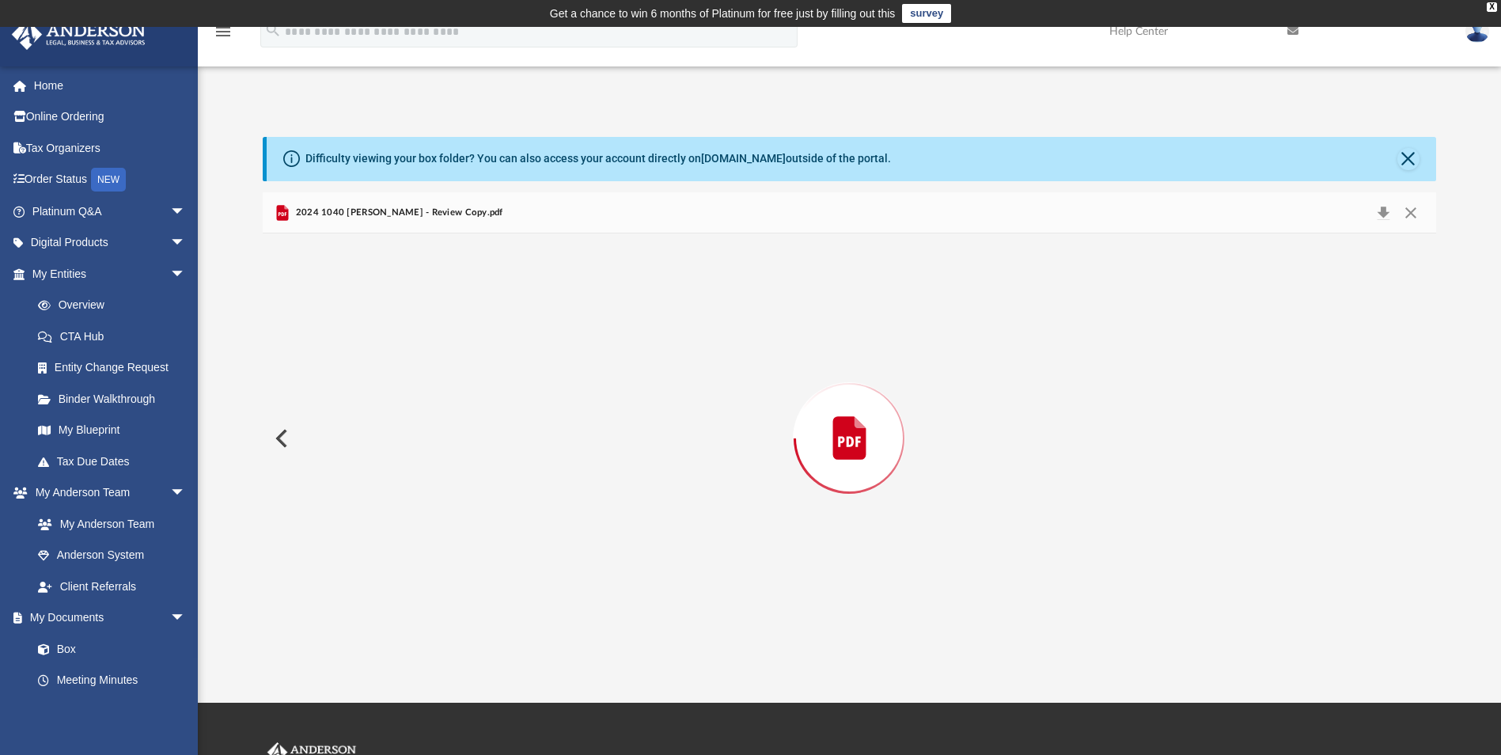 The width and height of the screenshot is (1501, 755). I want to click on div: NEW, so click(108, 180).